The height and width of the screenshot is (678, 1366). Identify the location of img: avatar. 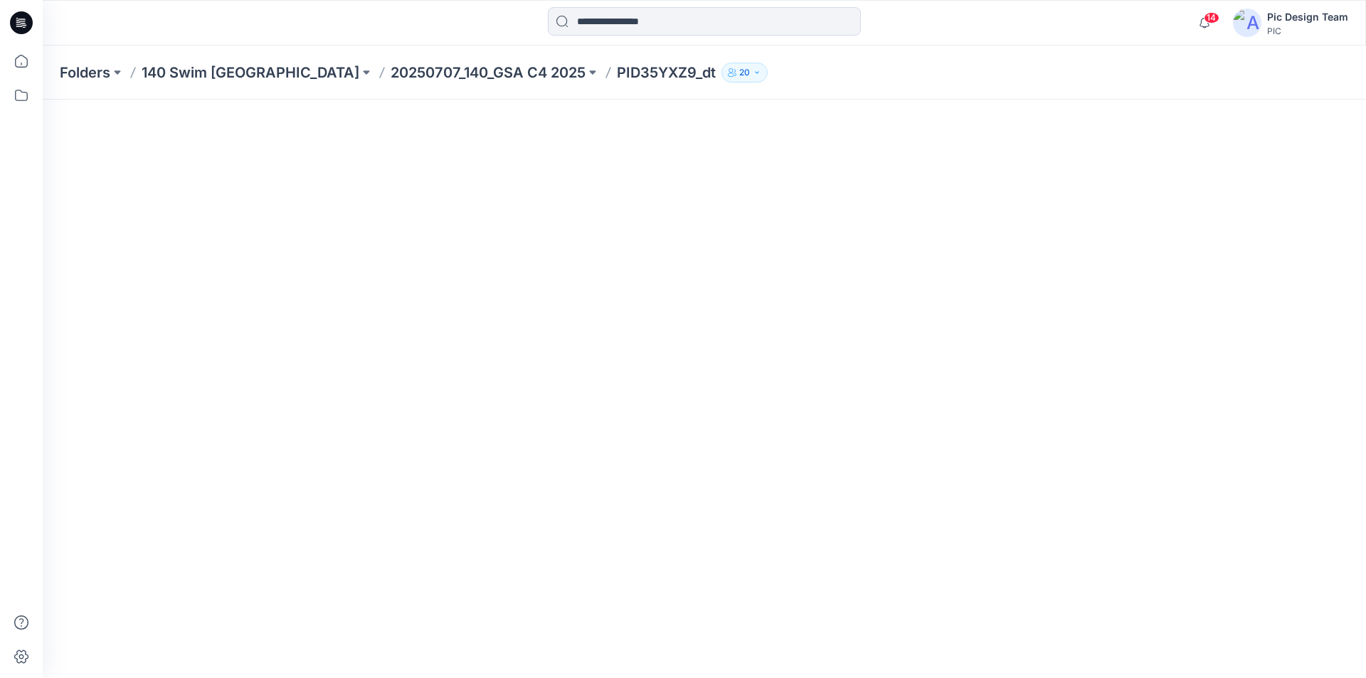
(1247, 23).